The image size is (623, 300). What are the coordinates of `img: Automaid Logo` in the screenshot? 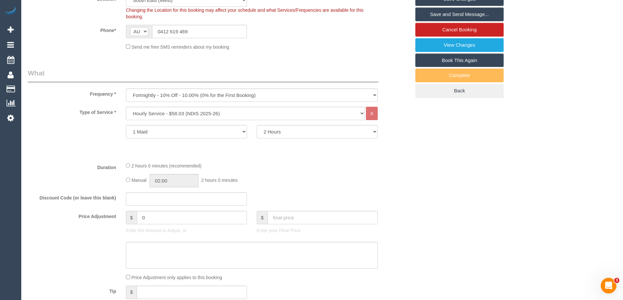 It's located at (10, 11).